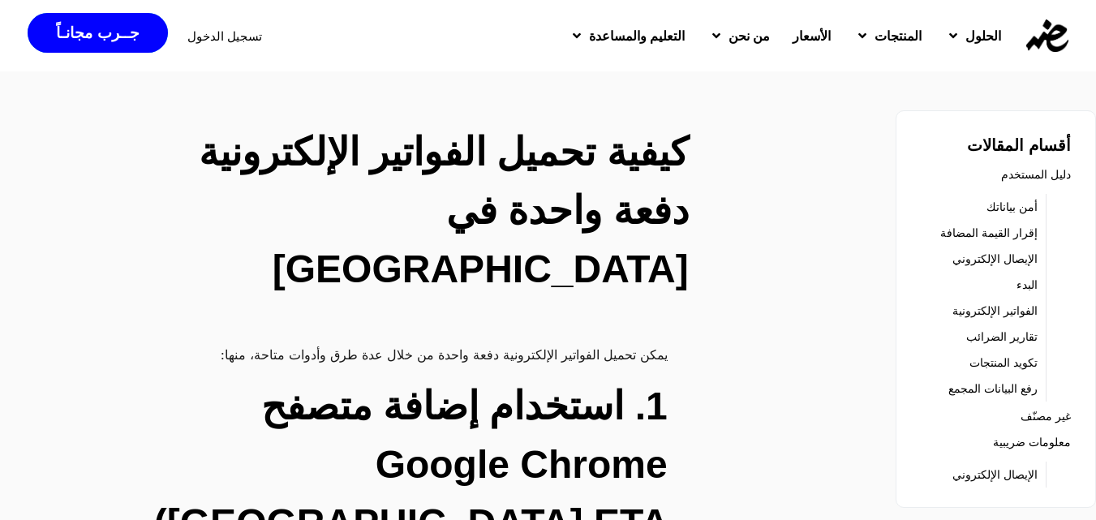 This screenshot has width=1096, height=520. Describe the element at coordinates (989, 233) in the screenshot. I see `a: إقرار القيمة المضافة` at that location.